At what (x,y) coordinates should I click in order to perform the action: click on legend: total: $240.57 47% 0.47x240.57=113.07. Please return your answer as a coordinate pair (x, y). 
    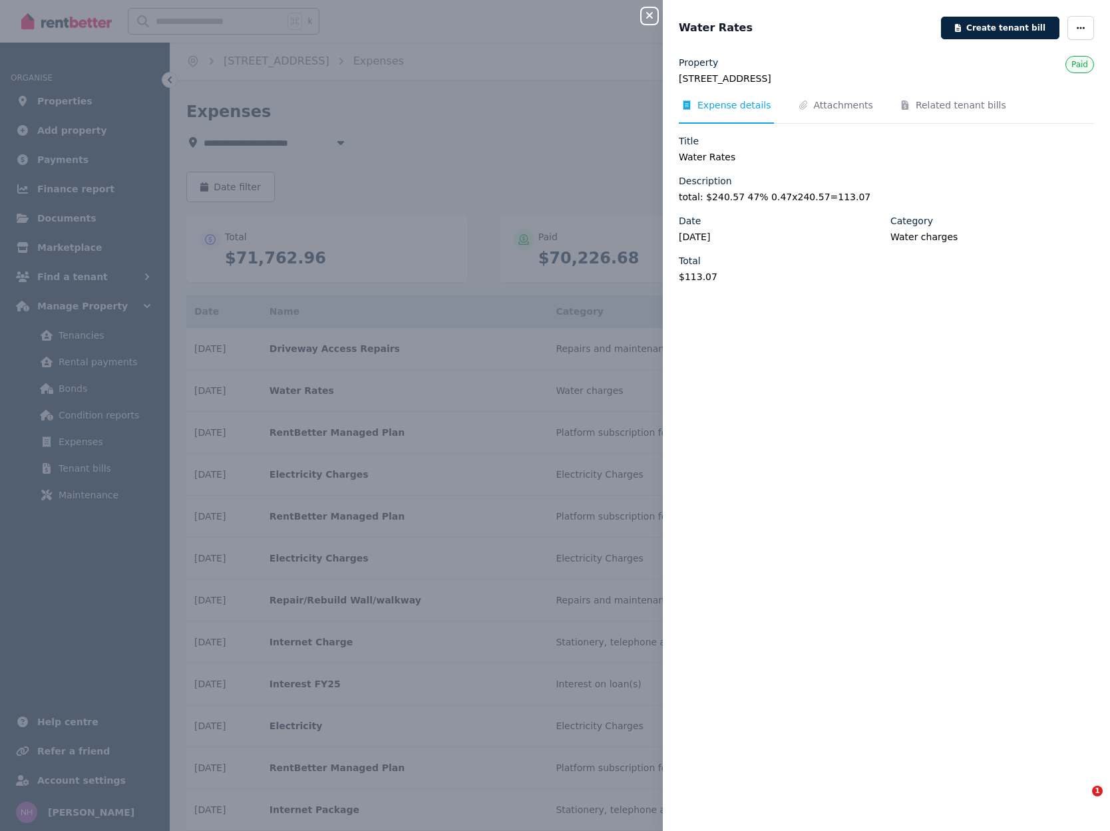
    Looking at the image, I should click on (886, 197).